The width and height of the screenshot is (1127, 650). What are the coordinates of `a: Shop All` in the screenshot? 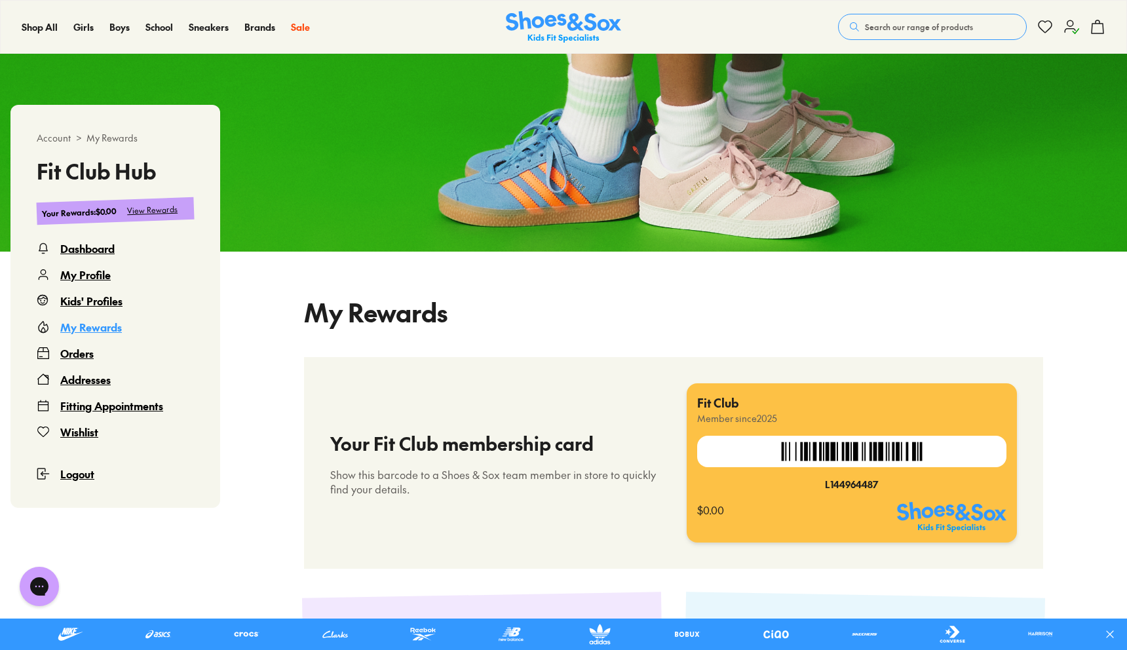 It's located at (39, 27).